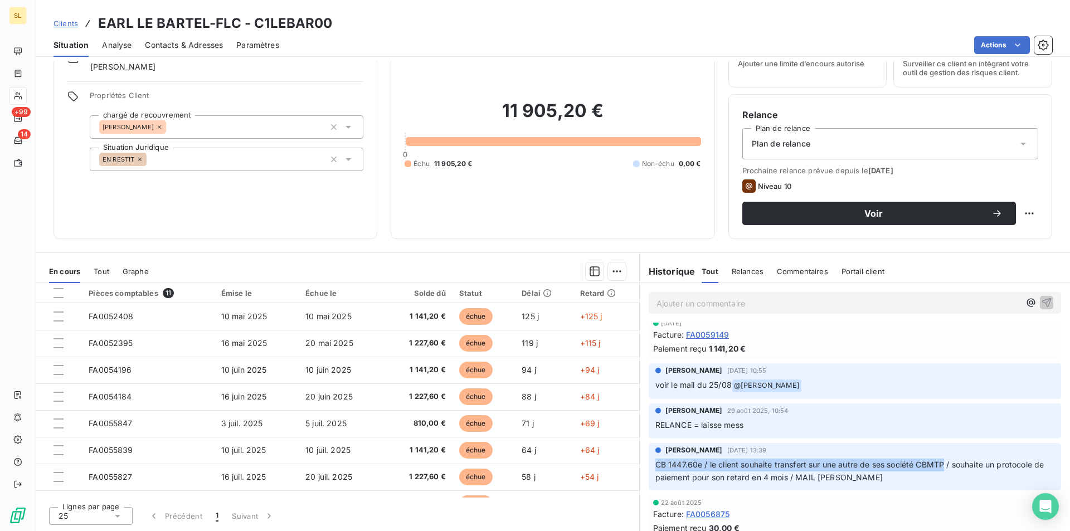  Describe the element at coordinates (890, 115) in the screenshot. I see `h6: Relance` at that location.